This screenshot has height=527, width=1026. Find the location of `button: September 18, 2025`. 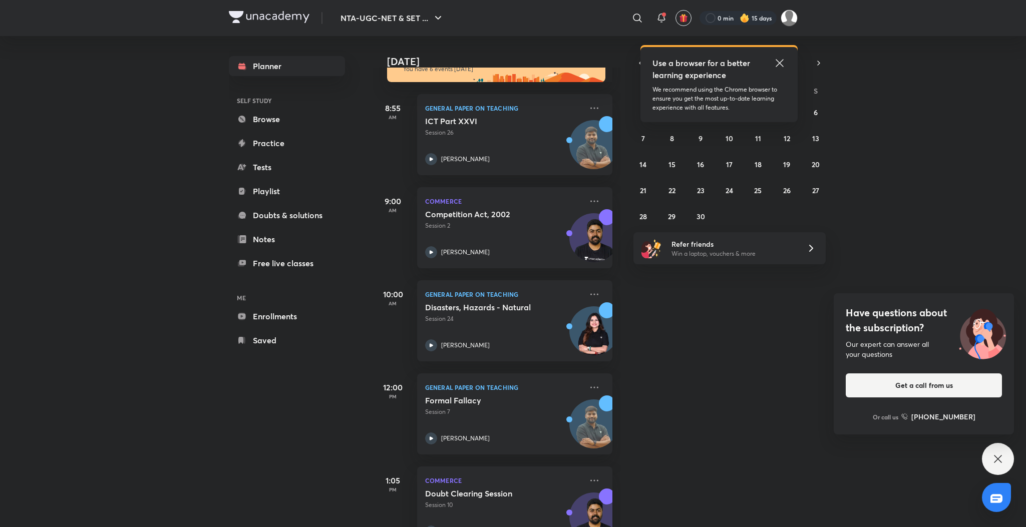

button: September 18, 2025 is located at coordinates (758, 164).